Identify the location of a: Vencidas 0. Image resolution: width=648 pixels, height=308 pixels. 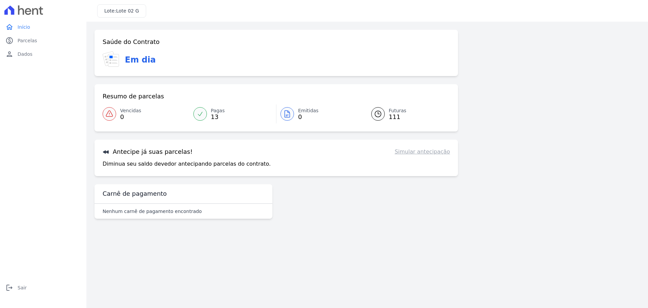
(146, 114).